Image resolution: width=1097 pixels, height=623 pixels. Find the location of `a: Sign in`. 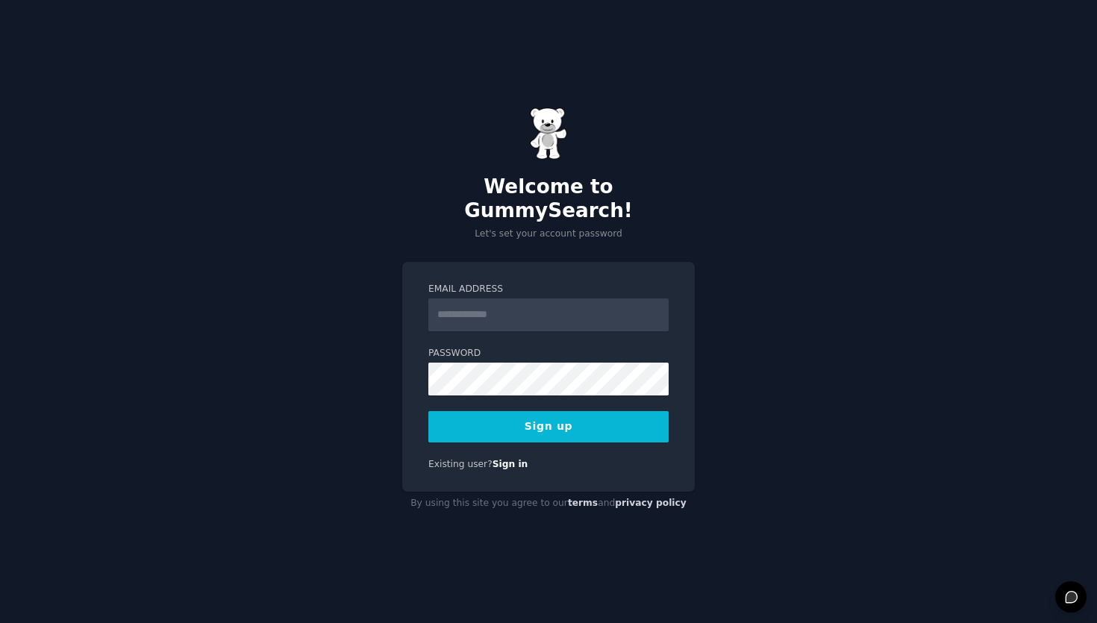

a: Sign in is located at coordinates (510, 464).